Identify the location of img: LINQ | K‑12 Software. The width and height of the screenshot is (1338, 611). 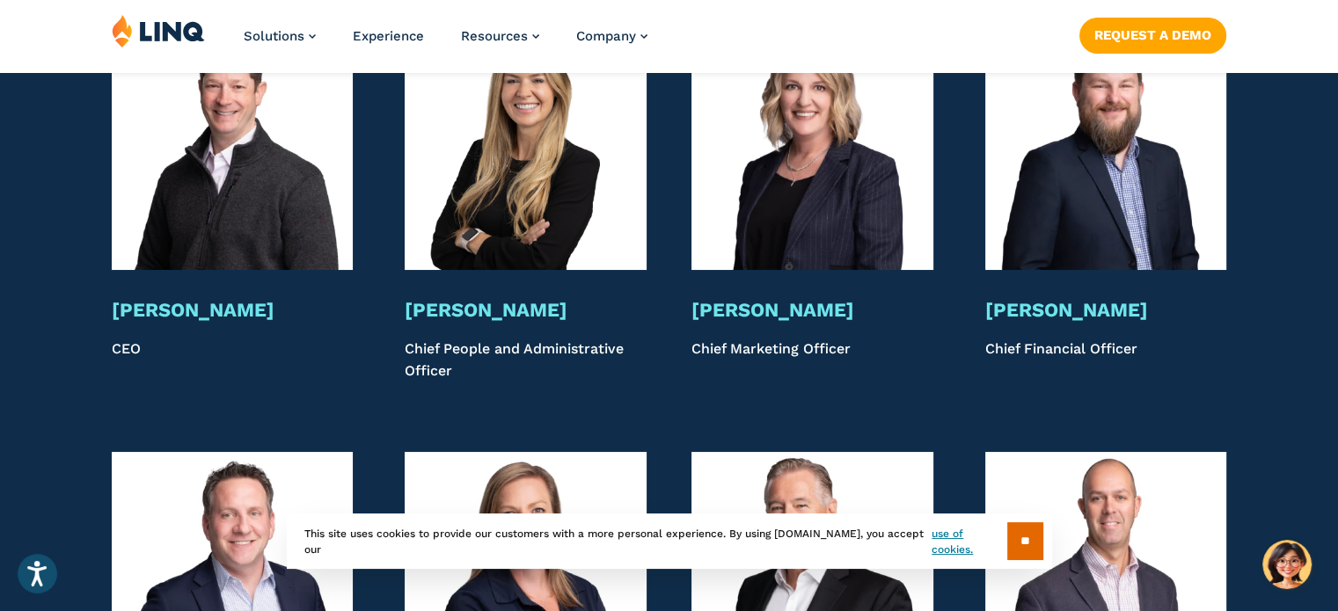
(158, 31).